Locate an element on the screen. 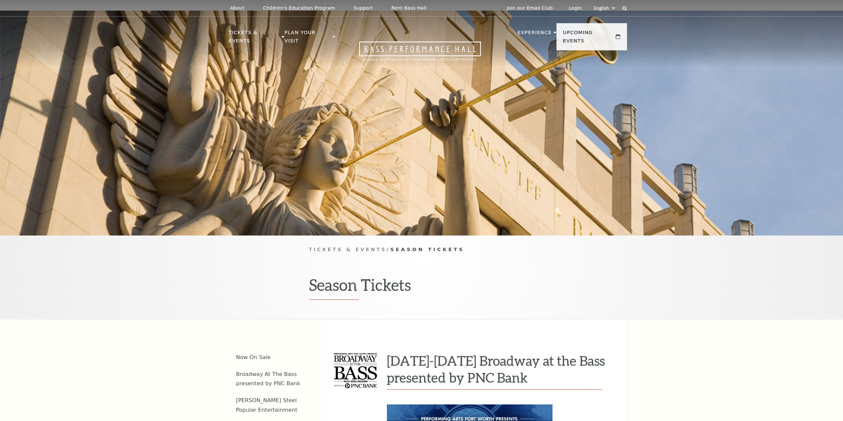 The width and height of the screenshot is (843, 421). span: Season Tickets is located at coordinates (427, 249).